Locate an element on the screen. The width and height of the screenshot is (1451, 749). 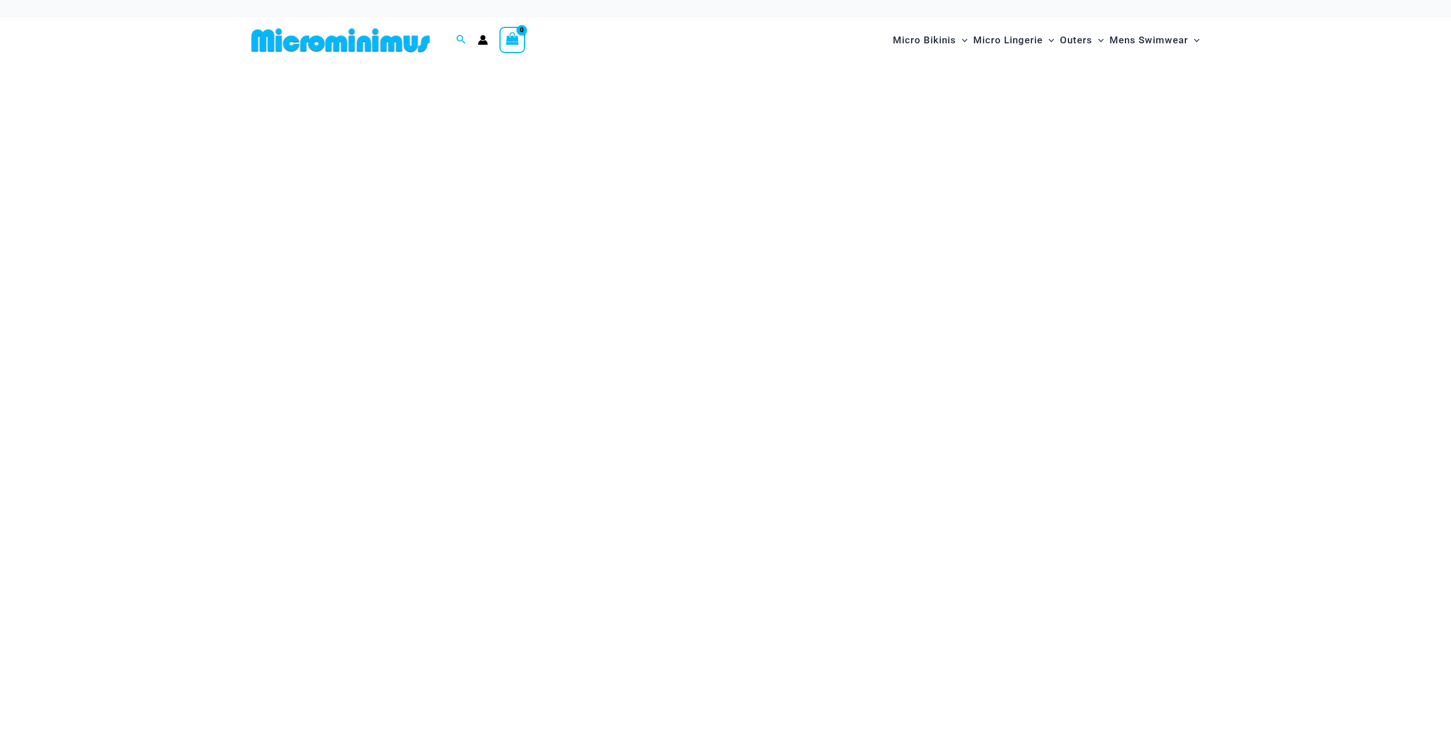
a: Search icon link is located at coordinates (461, 40).